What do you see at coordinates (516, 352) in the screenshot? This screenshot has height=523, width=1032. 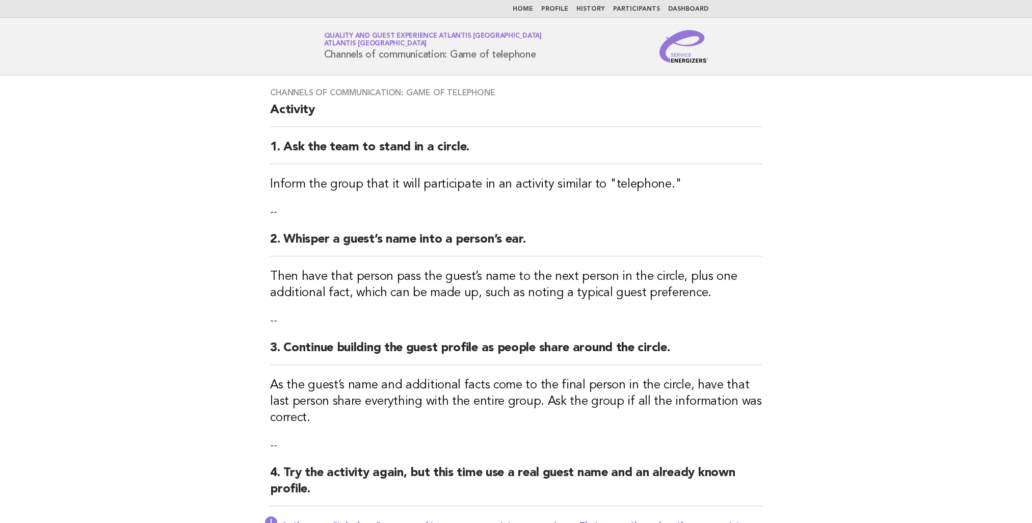 I see `h2: 3. Continue building the guest profile as people share around the circle.` at bounding box center [516, 352].